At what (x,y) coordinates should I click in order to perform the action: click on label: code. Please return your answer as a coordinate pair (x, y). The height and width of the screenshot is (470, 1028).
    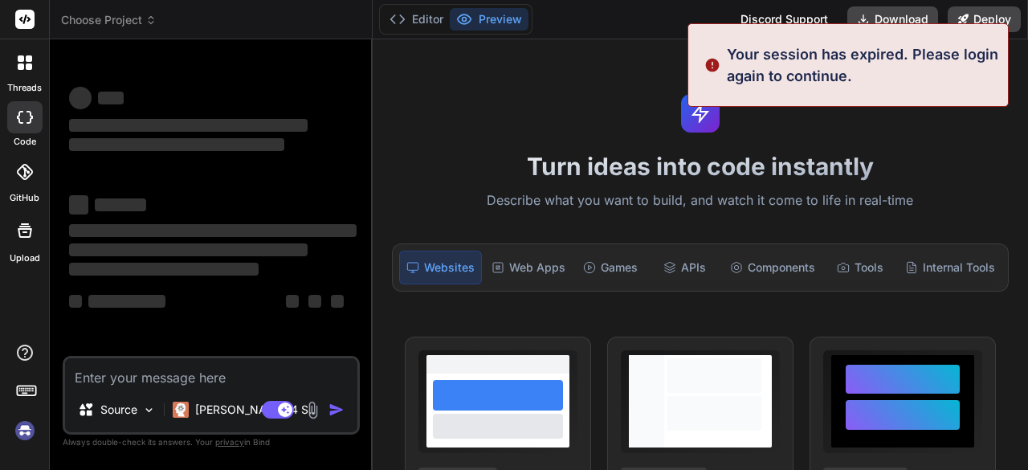
    Looking at the image, I should click on (25, 141).